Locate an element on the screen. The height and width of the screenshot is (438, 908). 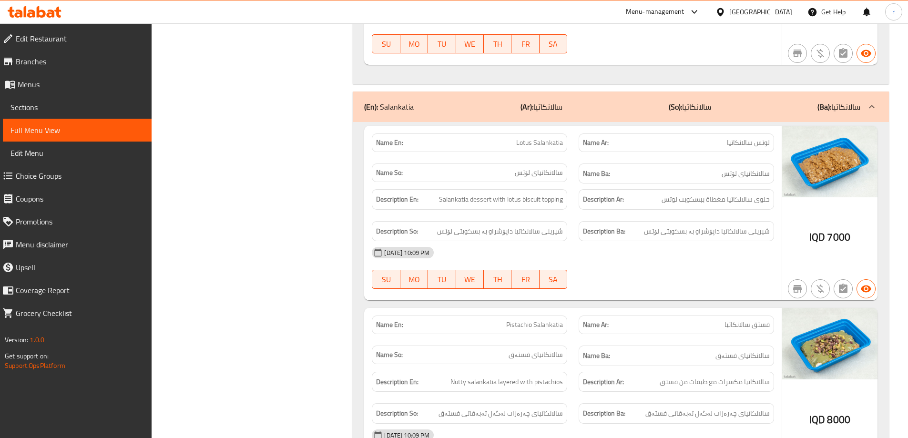
span: Edit Restaurant is located at coordinates (80, 39).